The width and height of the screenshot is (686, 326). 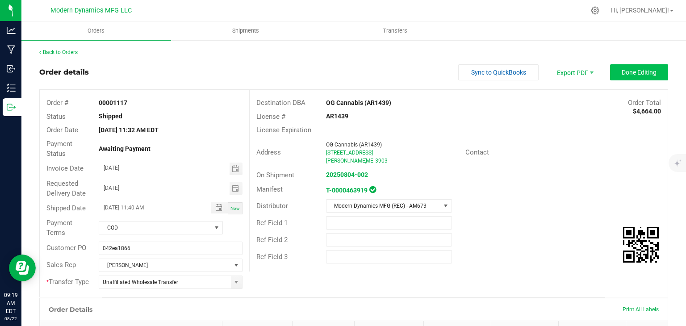 What do you see at coordinates (499, 72) in the screenshot?
I see `button: Sync to QuickBooks` at bounding box center [499, 72].